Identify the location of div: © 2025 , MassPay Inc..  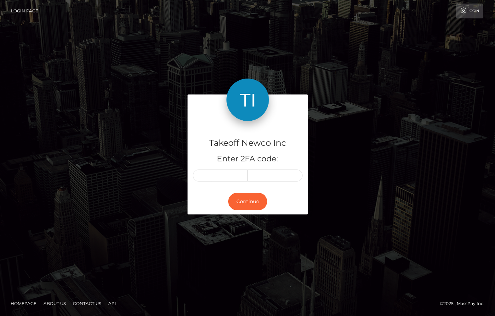
(464, 303).